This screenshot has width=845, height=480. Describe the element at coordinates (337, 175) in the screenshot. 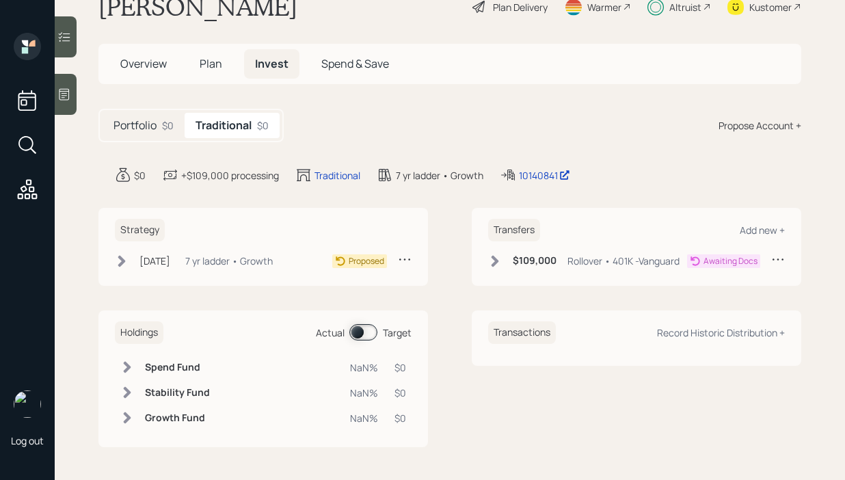

I see `div: Traditional` at that location.